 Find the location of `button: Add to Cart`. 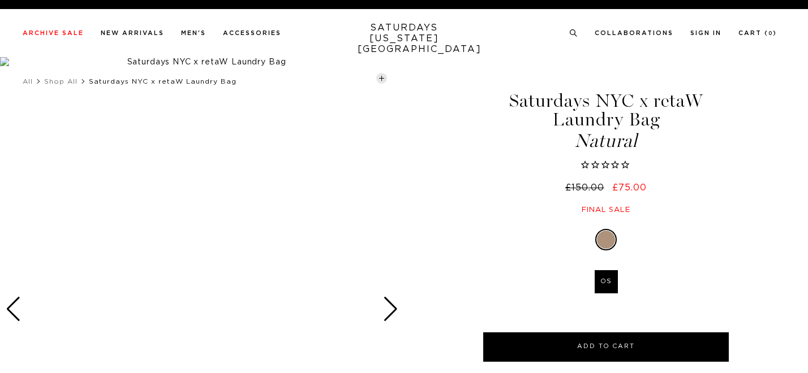

button: Add to Cart is located at coordinates (606, 347).